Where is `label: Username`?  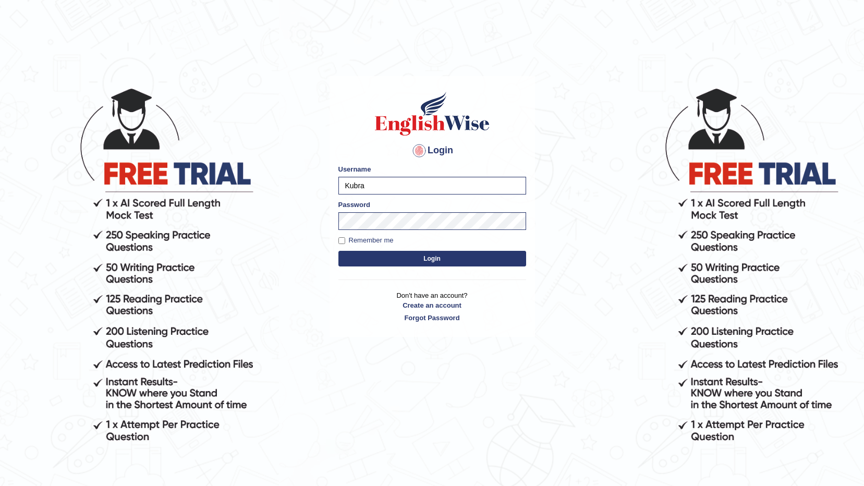 label: Username is located at coordinates (355, 169).